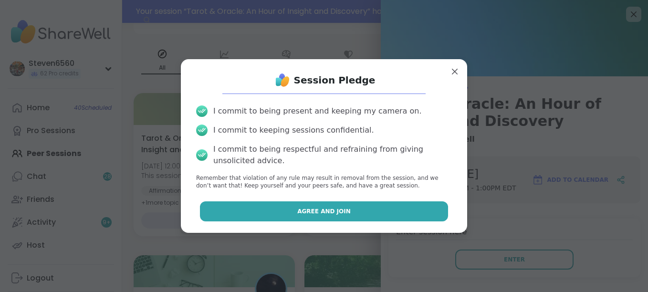  What do you see at coordinates (294, 130) in the screenshot?
I see `div: I commit to keeping sessions confidential.` at bounding box center [294, 130].